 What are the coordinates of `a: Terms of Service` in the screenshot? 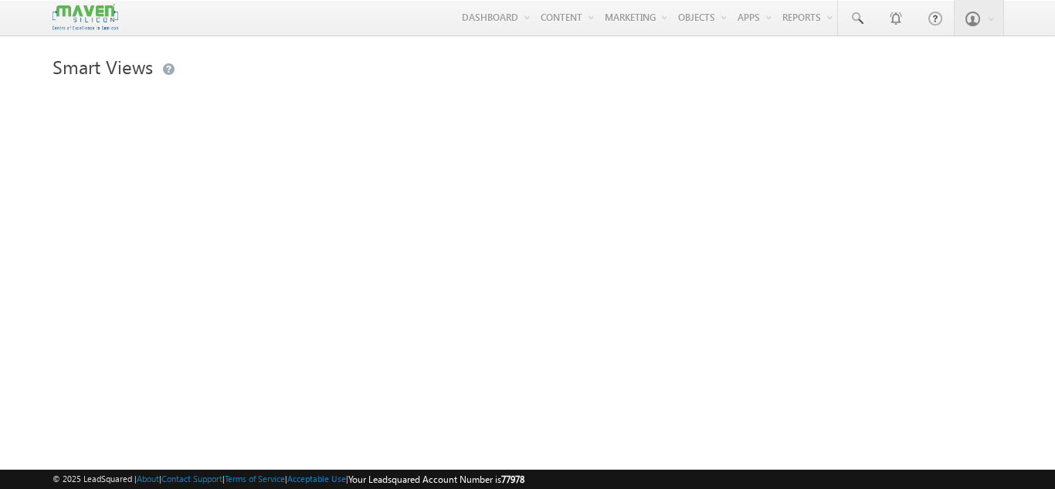 It's located at (255, 478).